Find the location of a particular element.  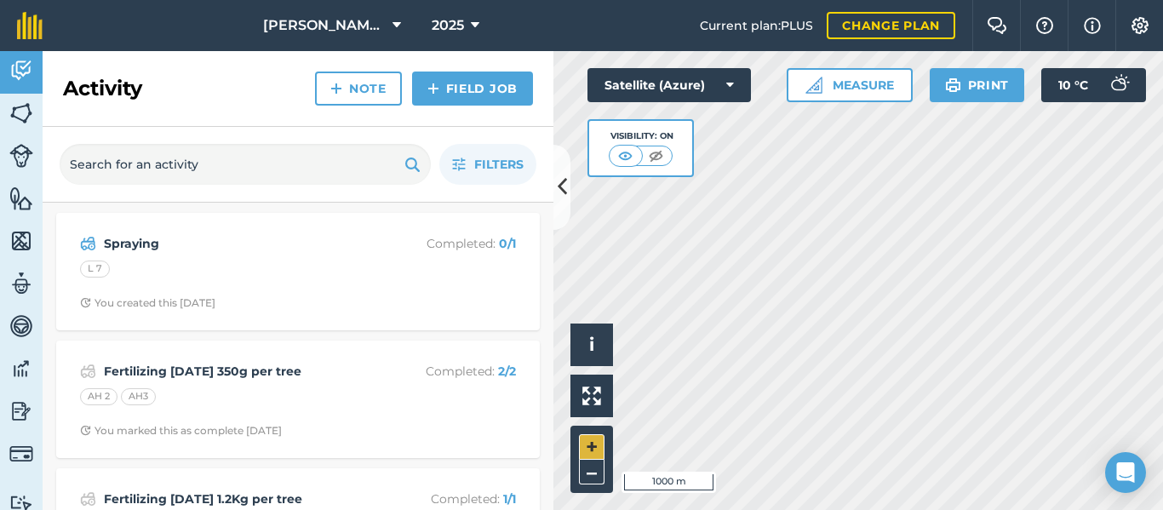

img: Ruler icon is located at coordinates (814, 85).